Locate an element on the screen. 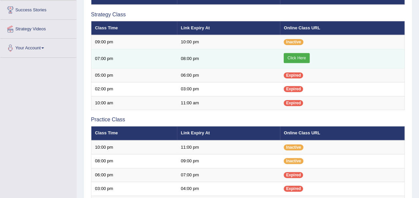 Image resolution: width=419 pixels, height=198 pixels. a: Strategy Videos is located at coordinates (38, 28).